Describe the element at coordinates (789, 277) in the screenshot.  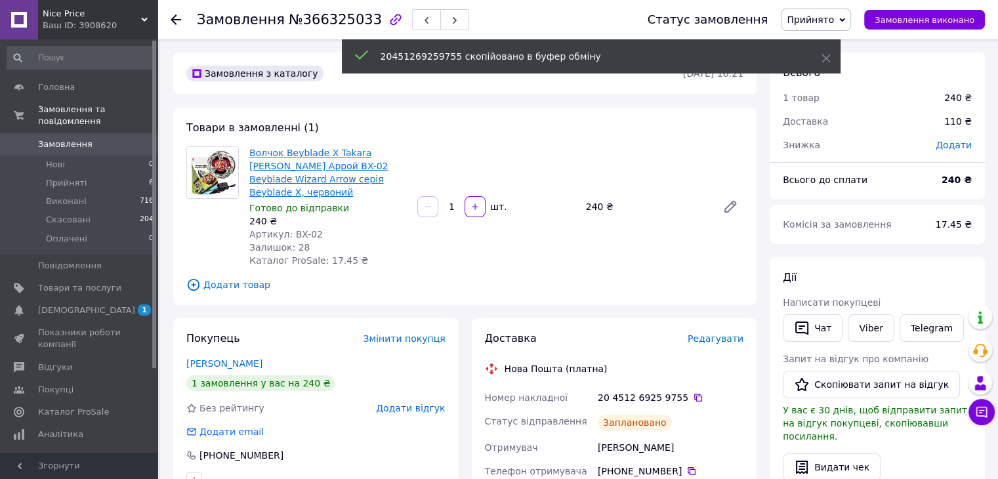
I see `span: Дії` at that location.